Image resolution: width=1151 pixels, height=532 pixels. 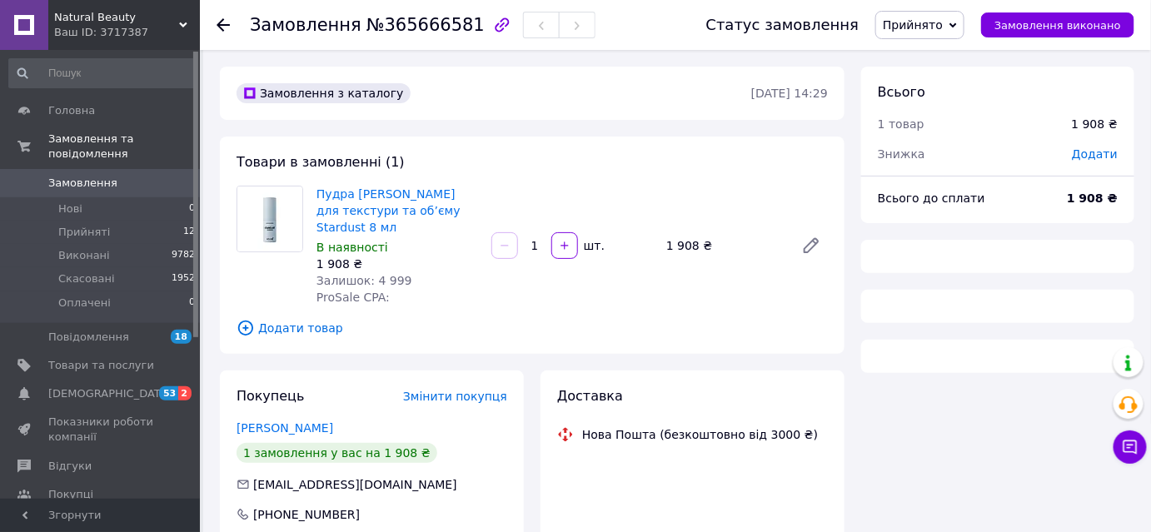 What do you see at coordinates (352, 247) in the screenshot?
I see `span: В наявності` at bounding box center [352, 247].